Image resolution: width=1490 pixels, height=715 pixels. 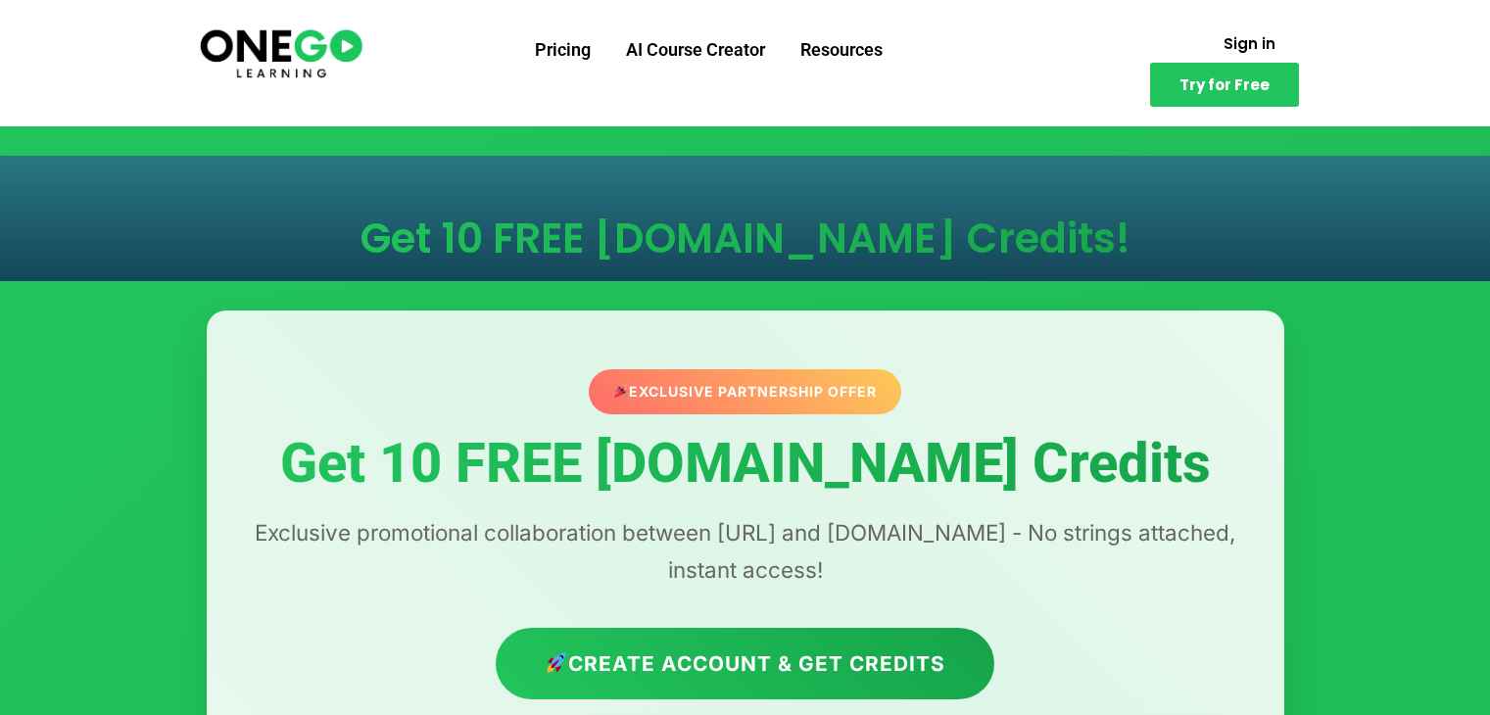 I want to click on a: Pricing, so click(x=562, y=50).